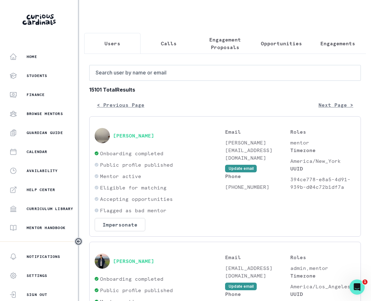 The width and height of the screenshot is (371, 301). What do you see at coordinates (41, 190) in the screenshot?
I see `p: Help Center` at bounding box center [41, 190].